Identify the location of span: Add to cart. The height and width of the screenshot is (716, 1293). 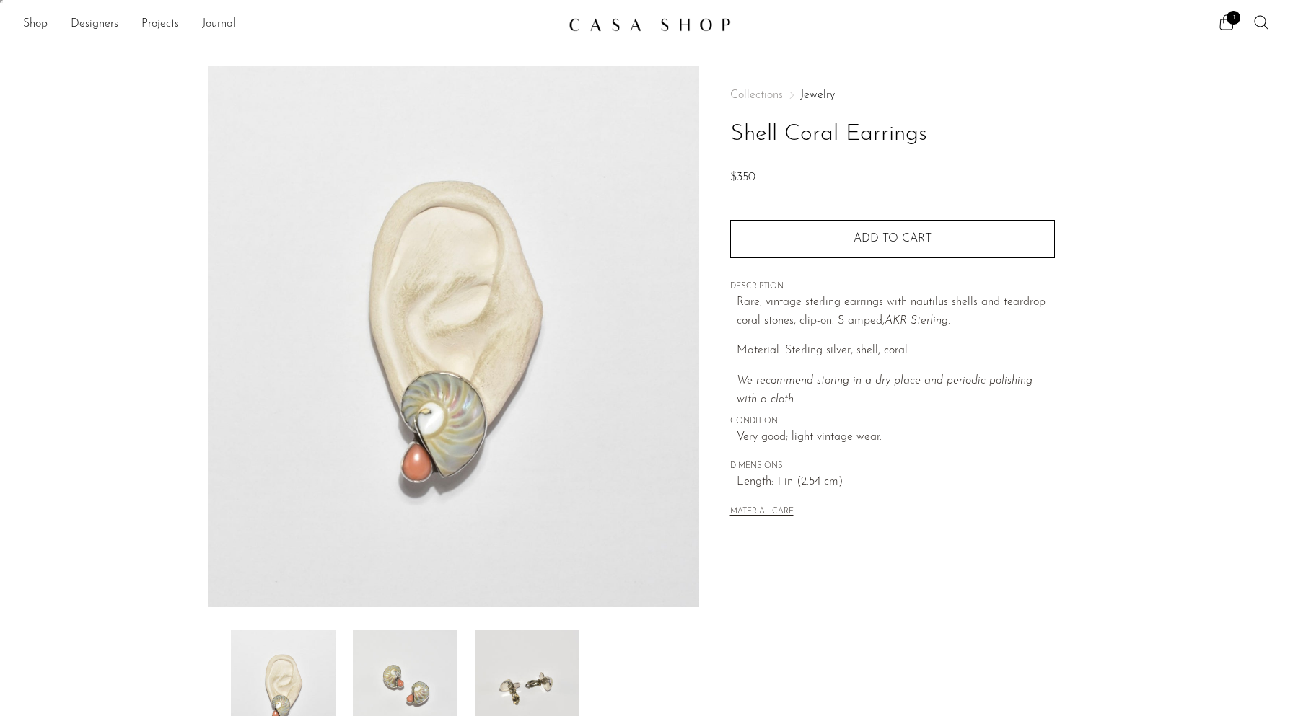
(892, 239).